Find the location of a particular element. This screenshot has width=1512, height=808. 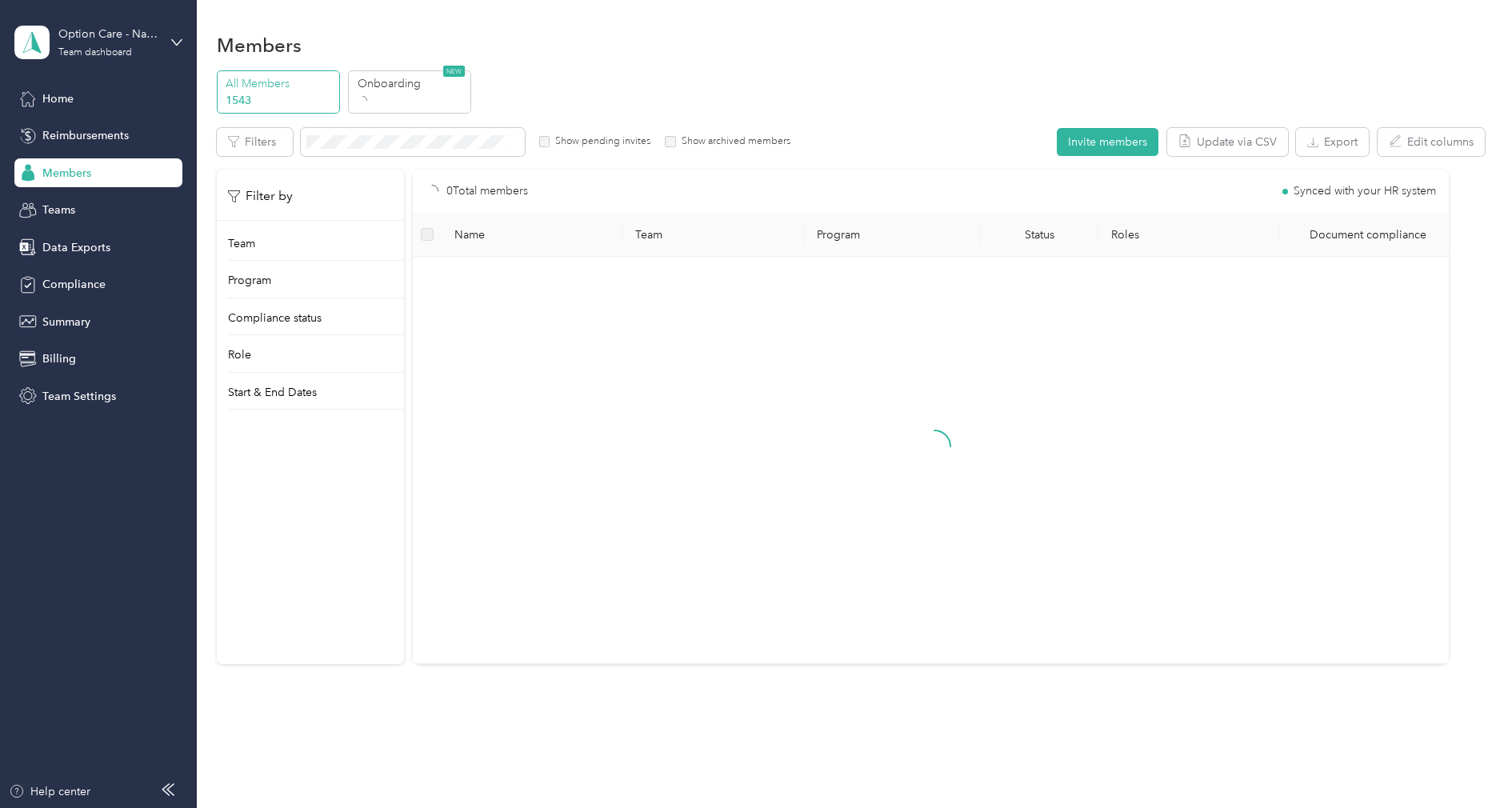

button: Export is located at coordinates (1332, 141).